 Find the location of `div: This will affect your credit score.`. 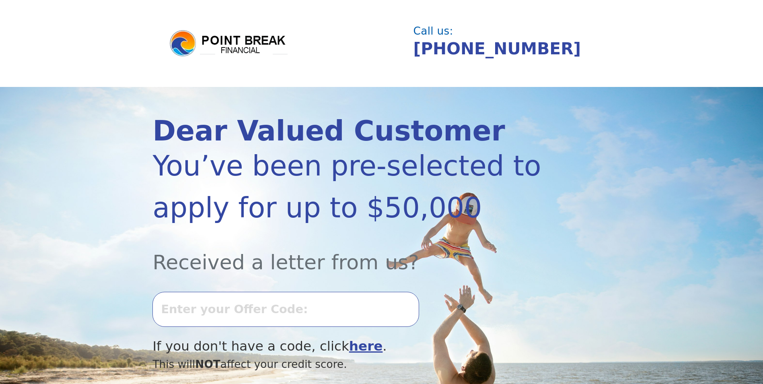

div: This will affect your credit score. is located at coordinates (347, 364).